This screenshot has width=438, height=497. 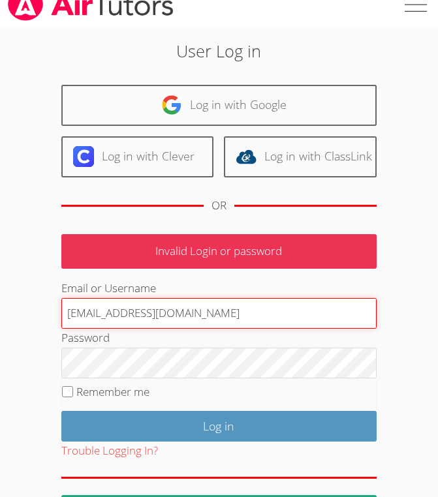 What do you see at coordinates (138, 157) in the screenshot?
I see `a: Log in with Clever` at bounding box center [138, 157].